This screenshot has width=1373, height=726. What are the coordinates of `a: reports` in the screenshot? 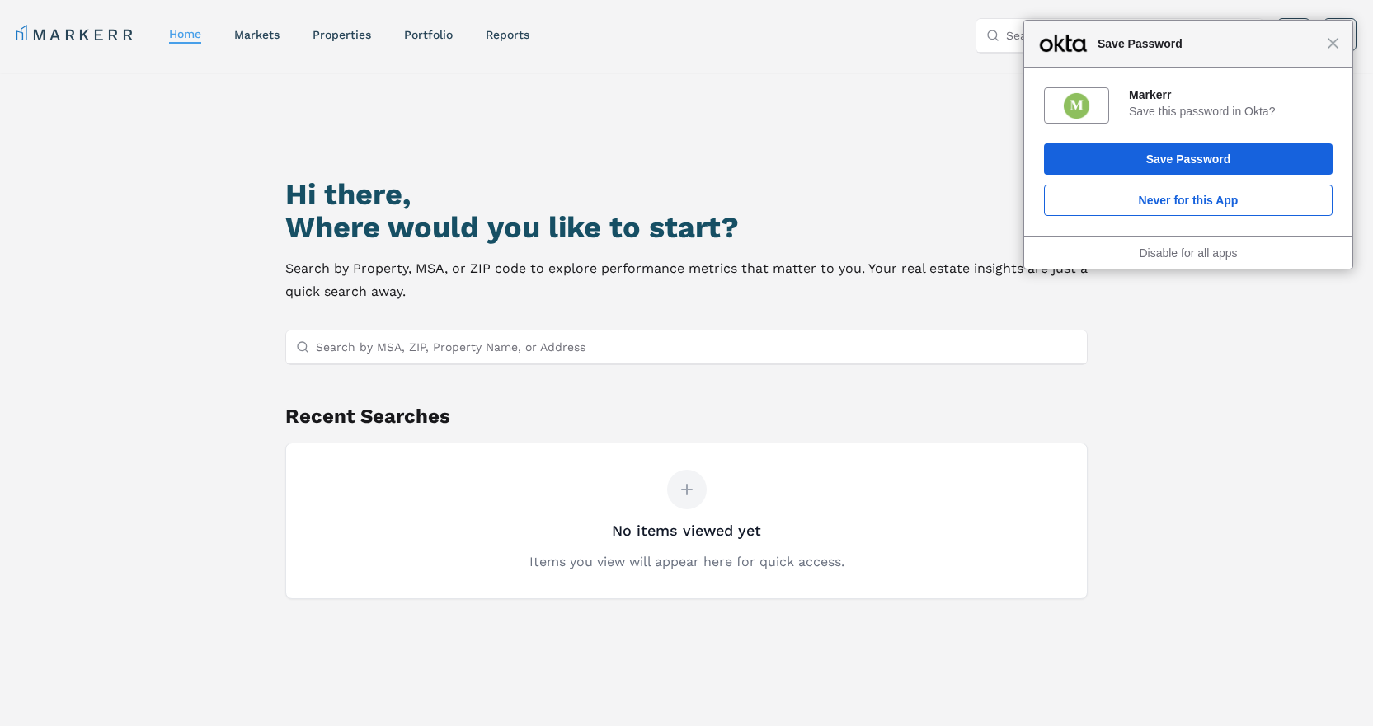 It's located at (507, 35).